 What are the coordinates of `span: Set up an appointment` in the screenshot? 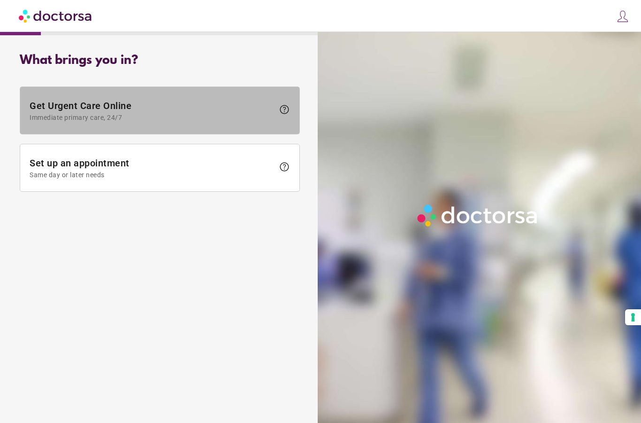 It's located at (152, 168).